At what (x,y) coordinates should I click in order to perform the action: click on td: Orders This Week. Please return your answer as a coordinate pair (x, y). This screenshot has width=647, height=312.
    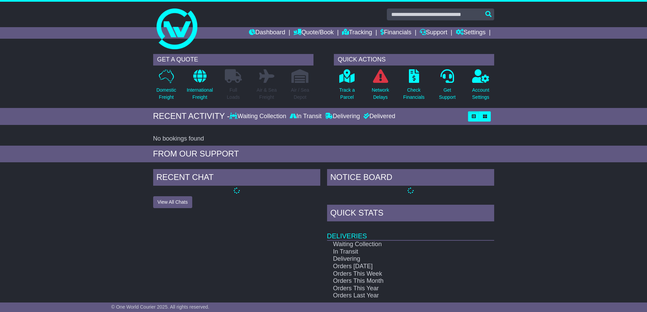
    Looking at the image, I should click on (398, 274).